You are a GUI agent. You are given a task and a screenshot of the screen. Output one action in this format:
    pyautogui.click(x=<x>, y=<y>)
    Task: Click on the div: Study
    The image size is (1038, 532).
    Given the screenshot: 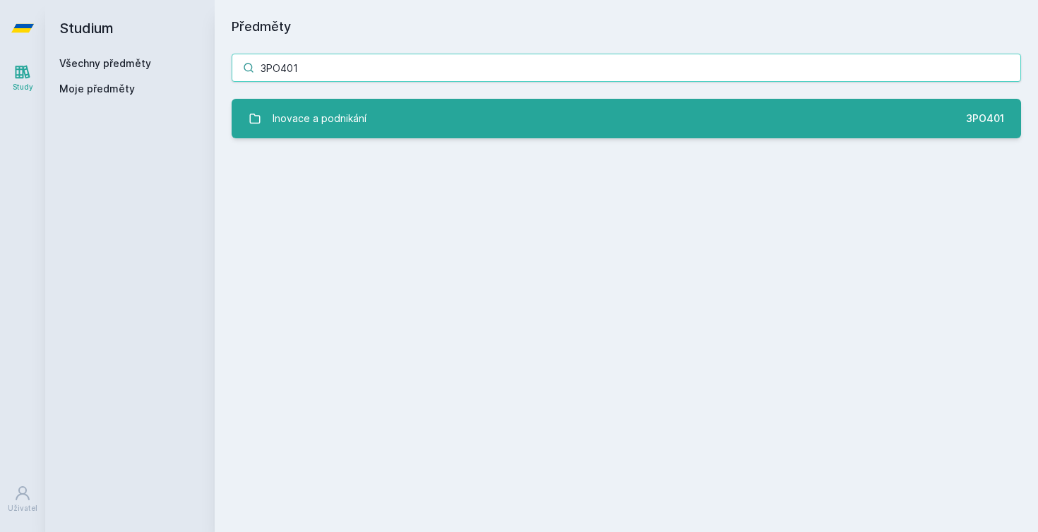 What is the action you would take?
    pyautogui.click(x=23, y=87)
    